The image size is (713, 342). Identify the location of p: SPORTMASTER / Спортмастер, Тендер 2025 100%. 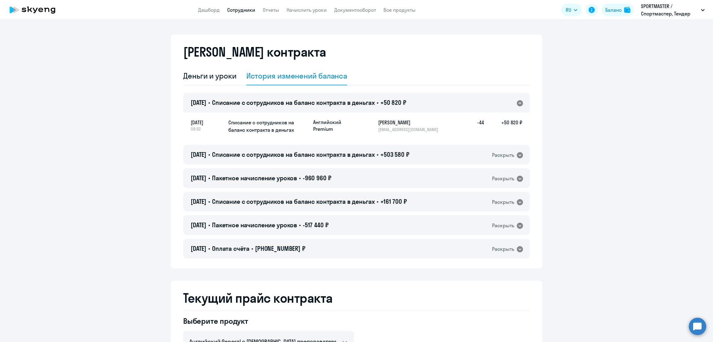
(669, 10).